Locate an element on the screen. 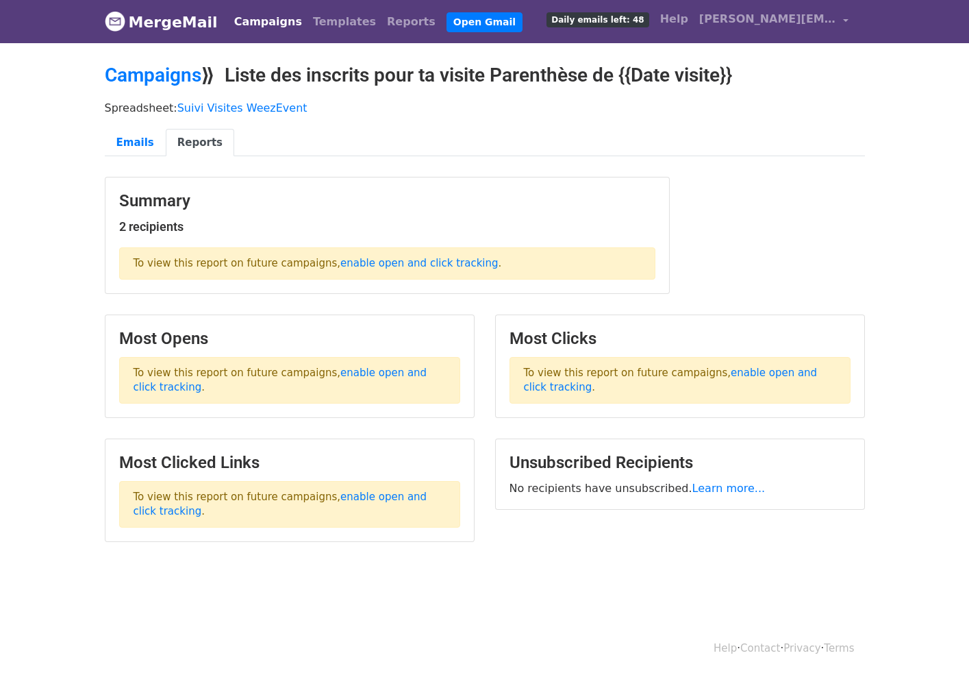 The width and height of the screenshot is (969, 675). a: Contact is located at coordinates (760, 648).